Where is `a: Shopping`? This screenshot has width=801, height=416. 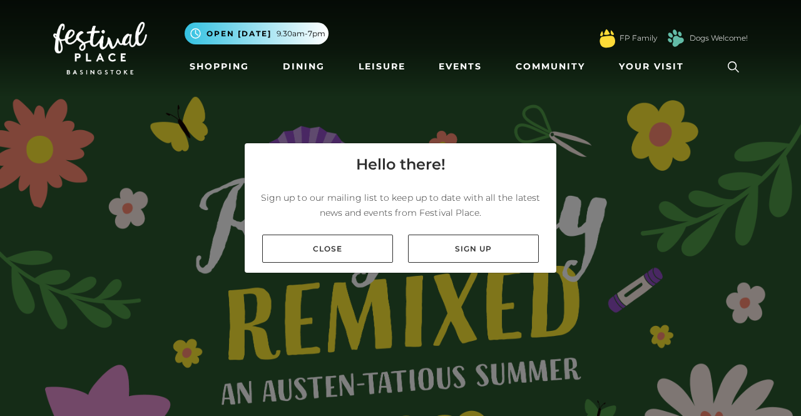
a: Shopping is located at coordinates (219, 66).